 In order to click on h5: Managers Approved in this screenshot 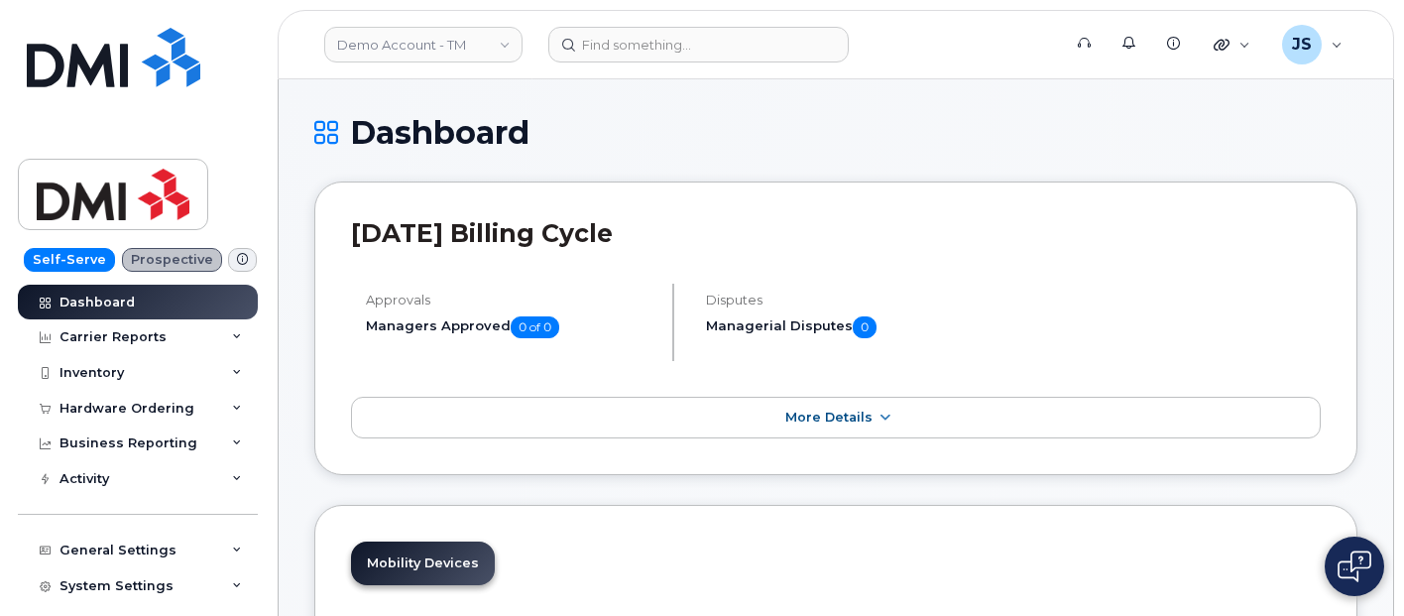, I will do `click(511, 327)`.